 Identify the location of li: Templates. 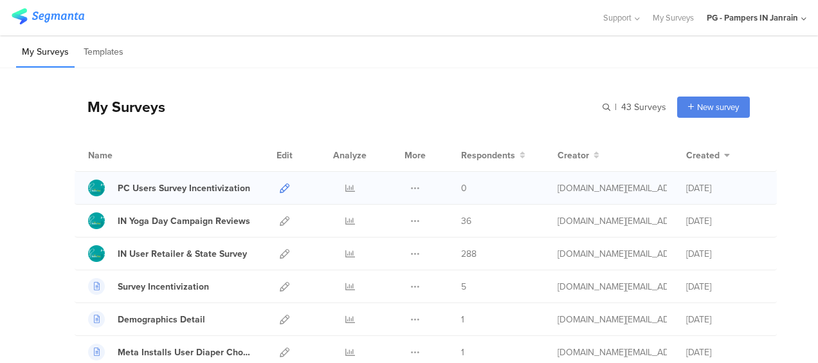
(104, 52).